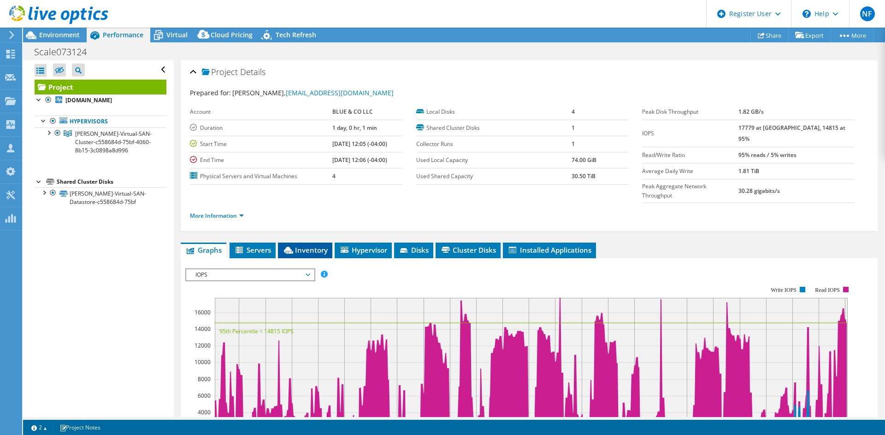 The height and width of the screenshot is (435, 885). What do you see at coordinates (363, 250) in the screenshot?
I see `span: Hypervisor` at bounding box center [363, 250].